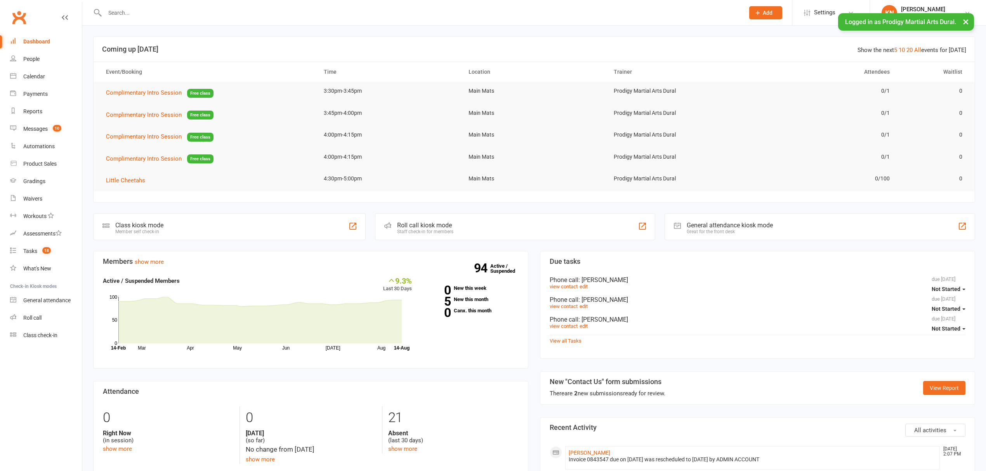 The image size is (986, 471). What do you see at coordinates (890, 13) in the screenshot?
I see `div: KN` at bounding box center [890, 13].